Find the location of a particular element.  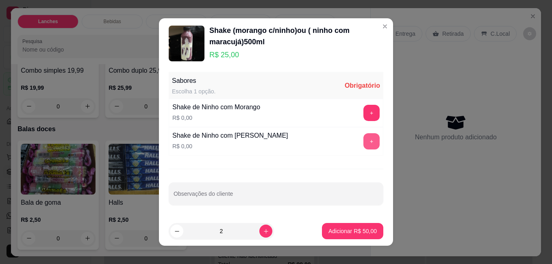

div: Shake (morango c/ninho)ou ( ninho com maracujá)500ml is located at coordinates (297, 36).